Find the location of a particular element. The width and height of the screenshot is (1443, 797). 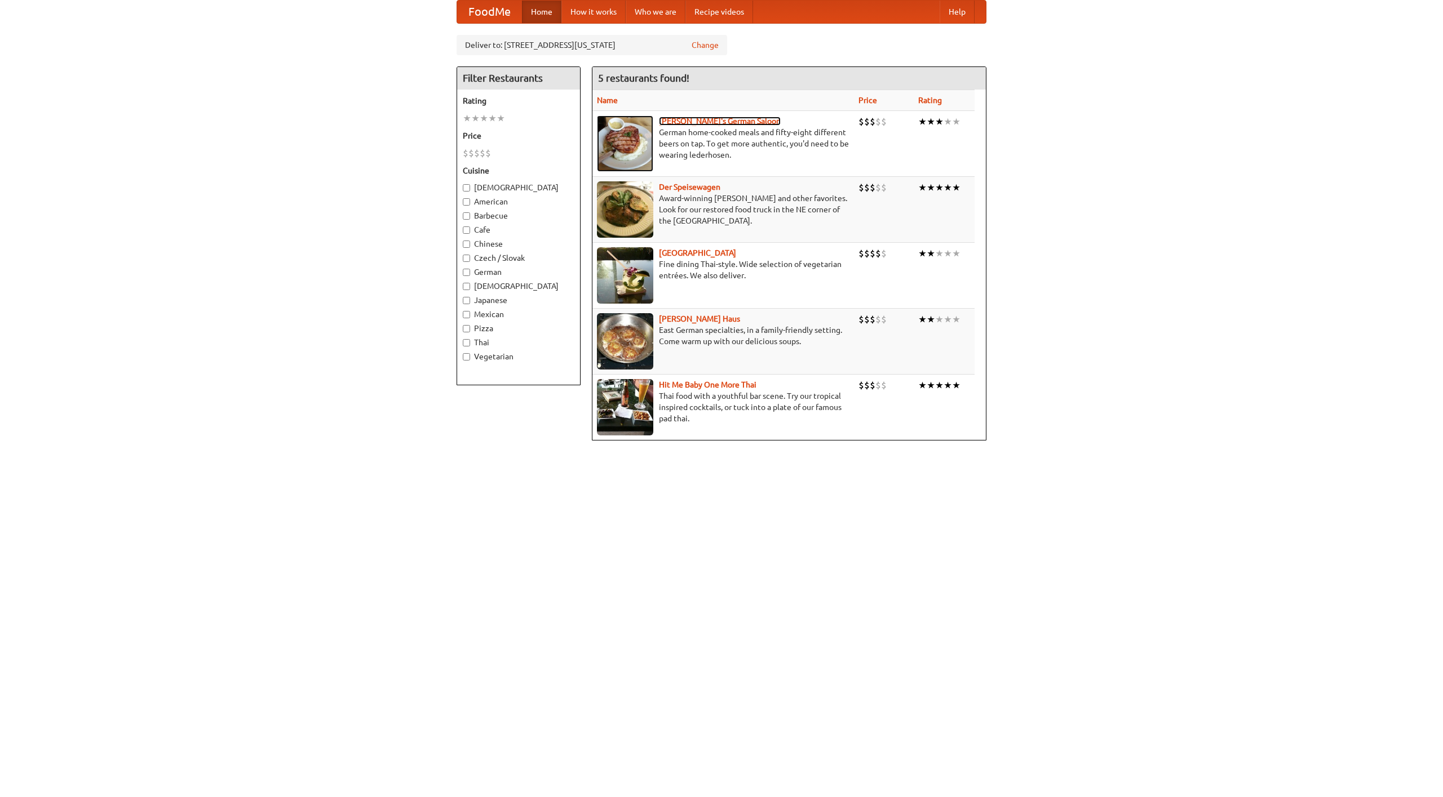

a: Rating is located at coordinates (930, 100).